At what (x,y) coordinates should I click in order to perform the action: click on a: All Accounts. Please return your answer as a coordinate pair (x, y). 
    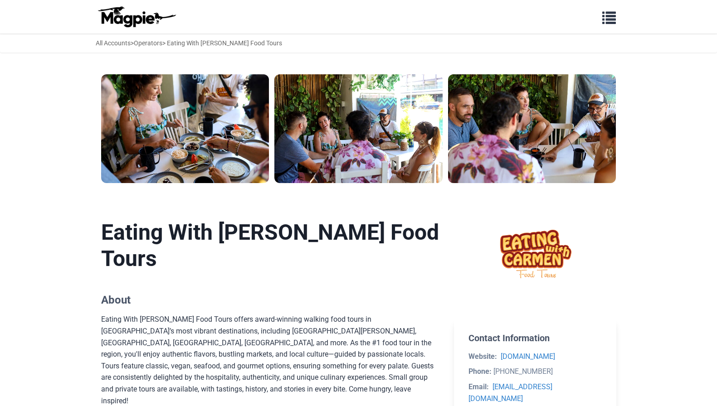
    Looking at the image, I should click on (113, 43).